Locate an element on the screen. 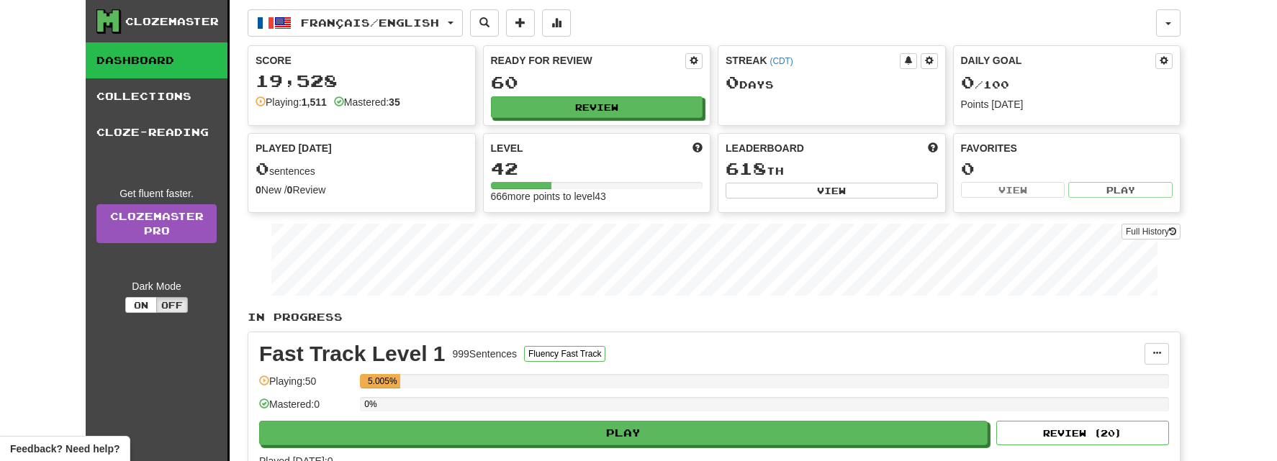 The image size is (1277, 461). a: Cloze-Reading is located at coordinates (156, 132).